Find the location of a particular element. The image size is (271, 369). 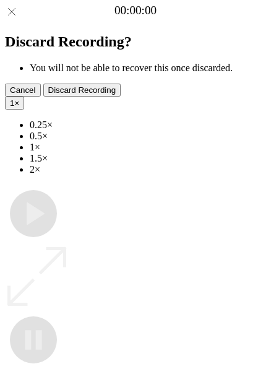

li: 2× is located at coordinates (148, 170).